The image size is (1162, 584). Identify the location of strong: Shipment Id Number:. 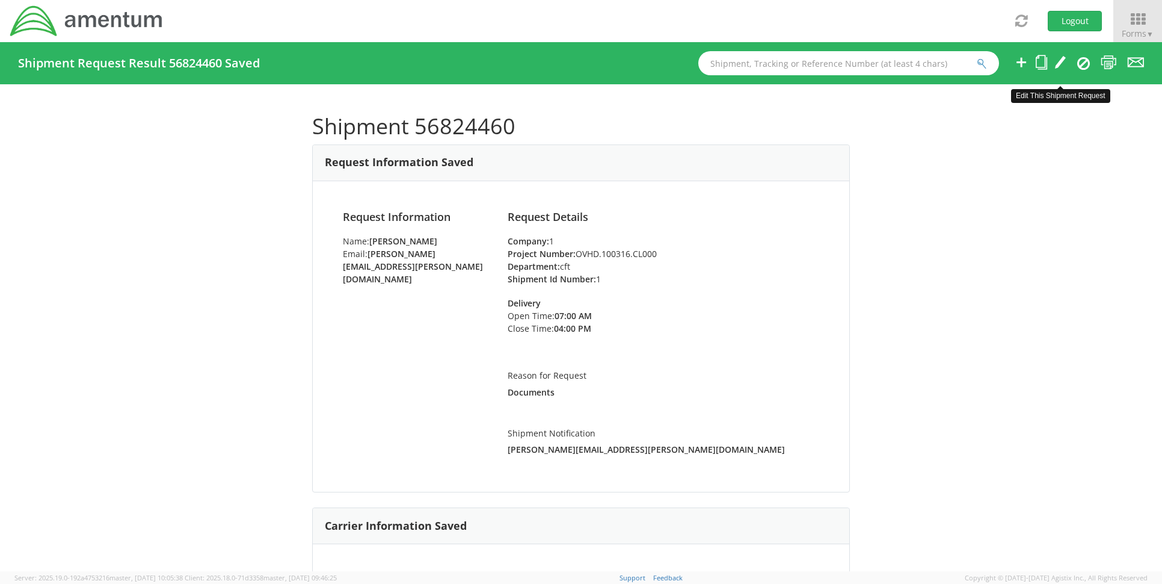
(552, 279).